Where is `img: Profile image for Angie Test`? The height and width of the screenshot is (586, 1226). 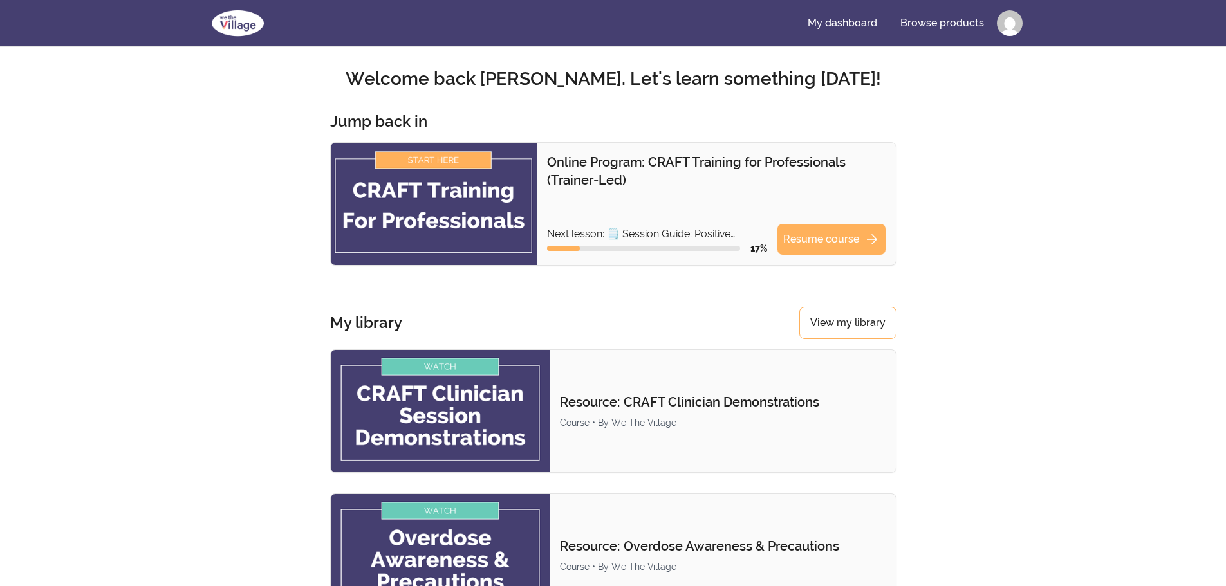 img: Profile image for Angie Test is located at coordinates (1010, 23).